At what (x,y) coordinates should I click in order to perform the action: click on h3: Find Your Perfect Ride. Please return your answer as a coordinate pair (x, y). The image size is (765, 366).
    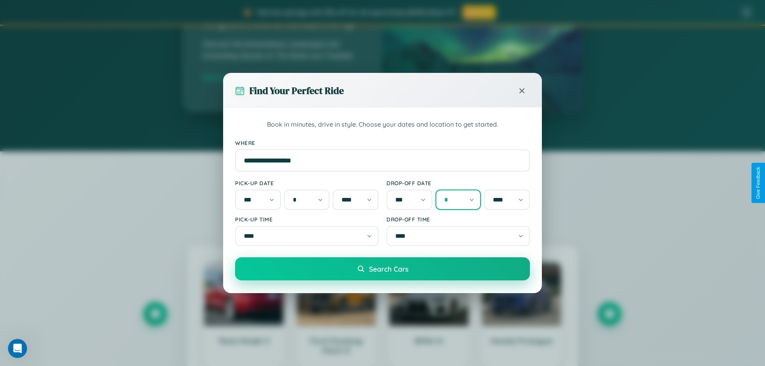
    Looking at the image, I should click on (296, 90).